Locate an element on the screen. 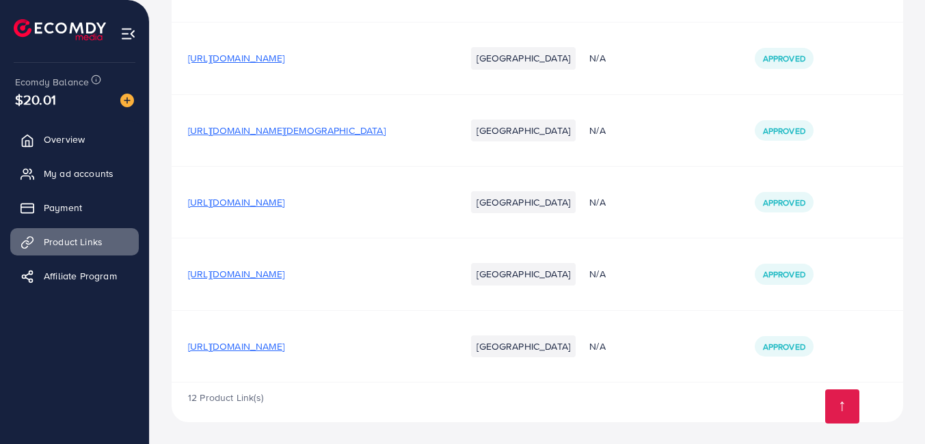 This screenshot has width=925, height=444. span: Affiliate Program is located at coordinates (80, 276).